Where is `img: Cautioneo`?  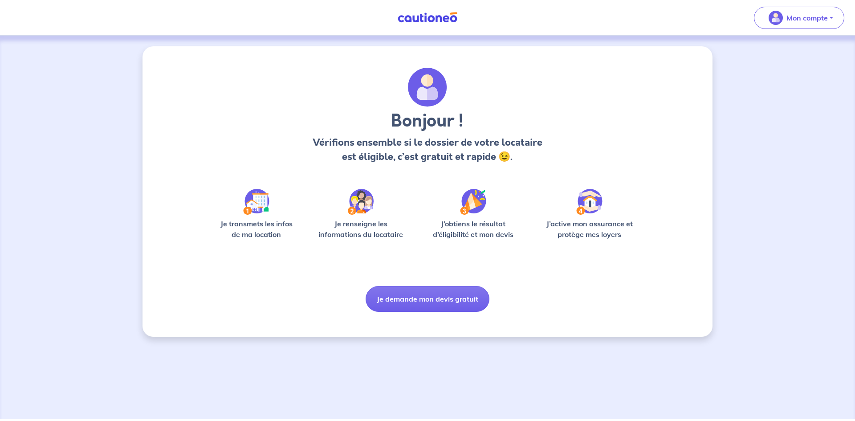
img: Cautioneo is located at coordinates (428, 17).